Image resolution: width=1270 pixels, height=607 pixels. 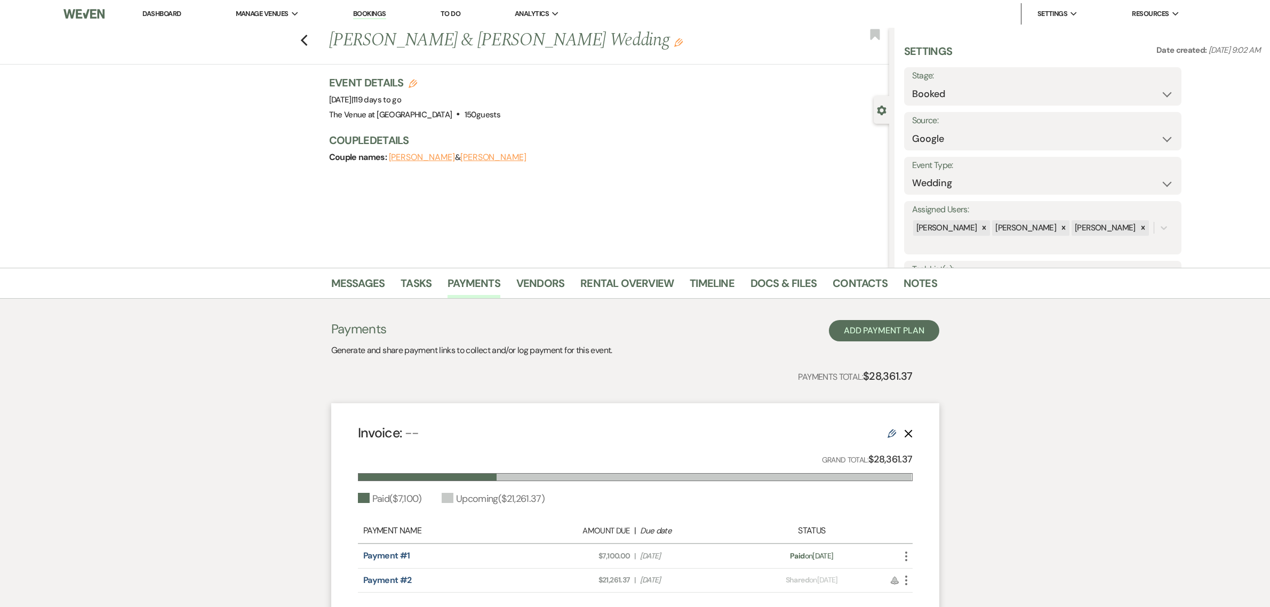 What do you see at coordinates (445, 531) in the screenshot?
I see `div: Payment Name` at bounding box center [445, 531].